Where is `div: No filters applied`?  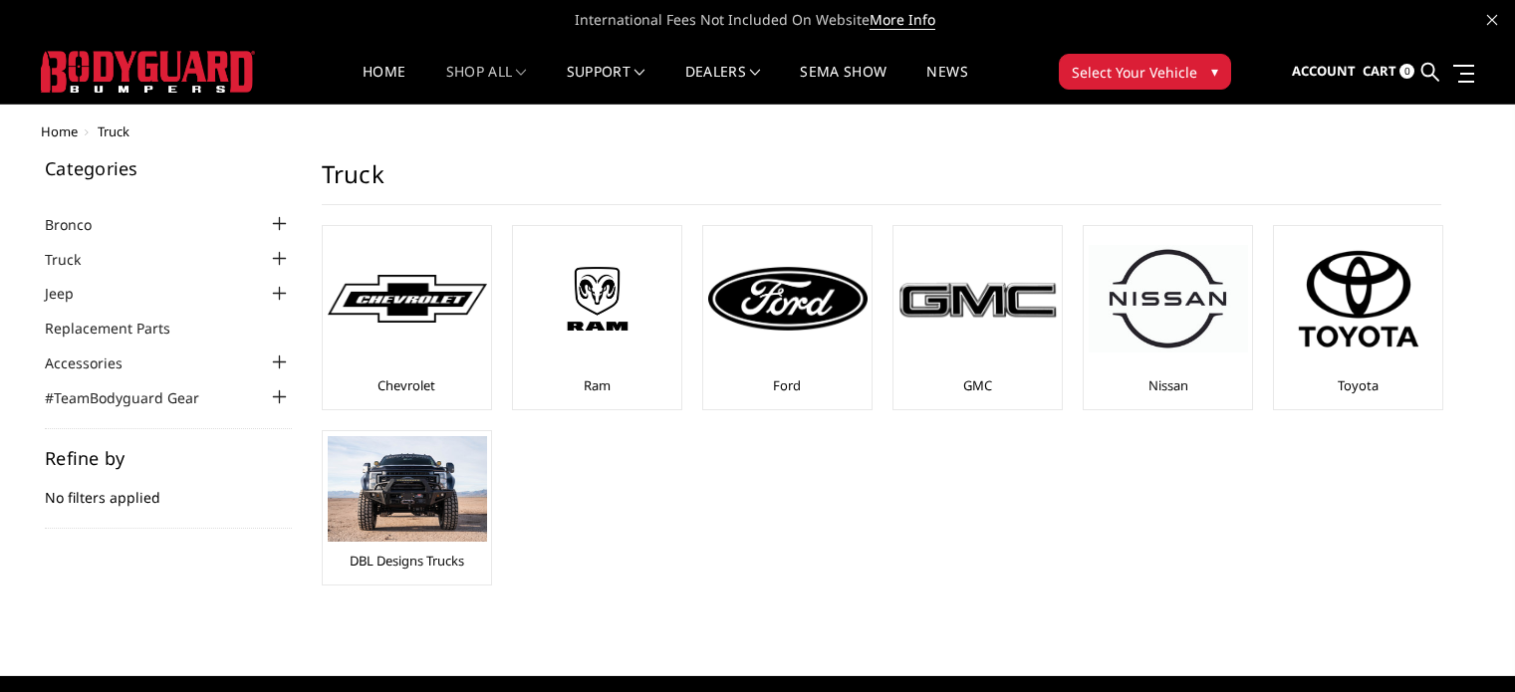
div: No filters applied is located at coordinates (168, 489).